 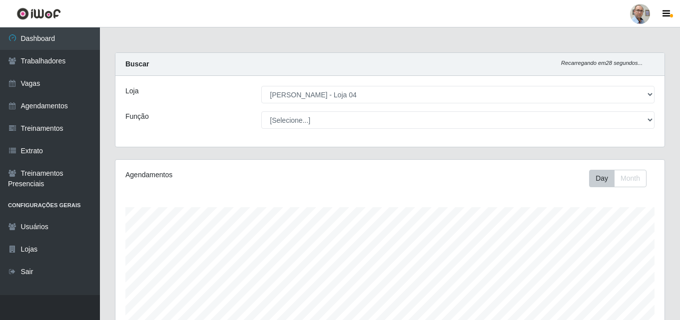 What do you see at coordinates (231, 175) in the screenshot?
I see `div: Agendamentos` at bounding box center [231, 175].